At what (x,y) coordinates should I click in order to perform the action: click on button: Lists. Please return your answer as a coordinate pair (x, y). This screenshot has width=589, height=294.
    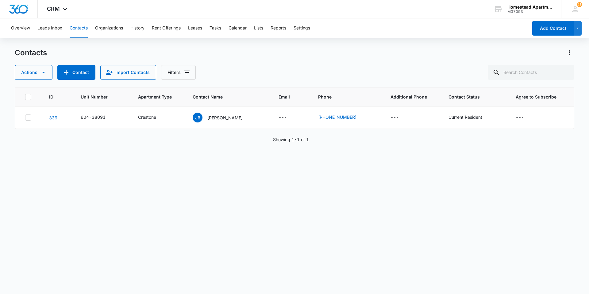
    Looking at the image, I should click on (259, 28).